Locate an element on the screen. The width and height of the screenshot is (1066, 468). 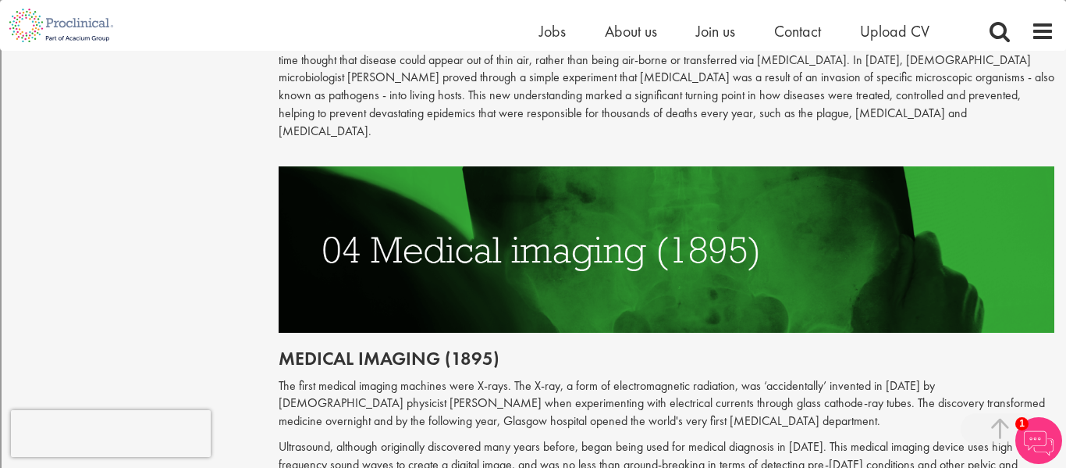
img: Chatbot is located at coordinates (1039, 440).